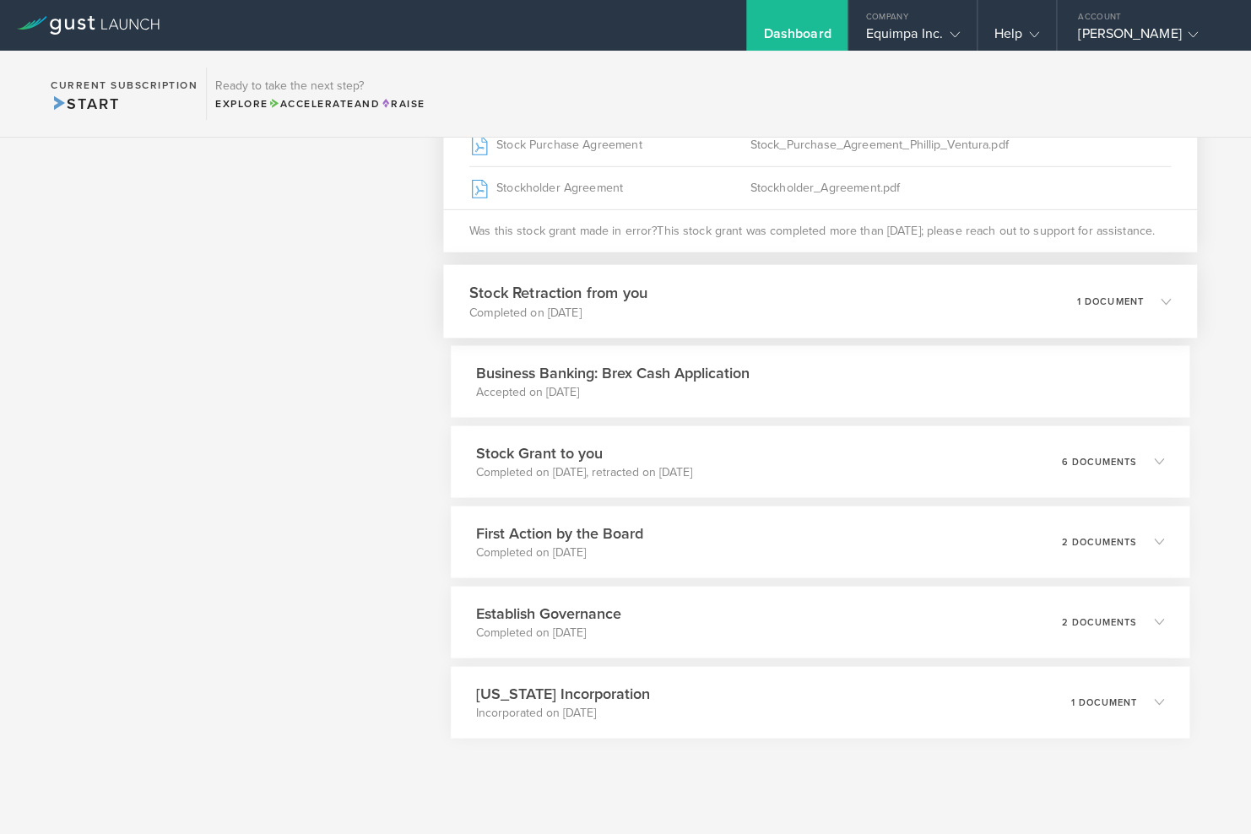 Image resolution: width=1251 pixels, height=834 pixels. I want to click on h3: Ready to take the next step?, so click(320, 86).